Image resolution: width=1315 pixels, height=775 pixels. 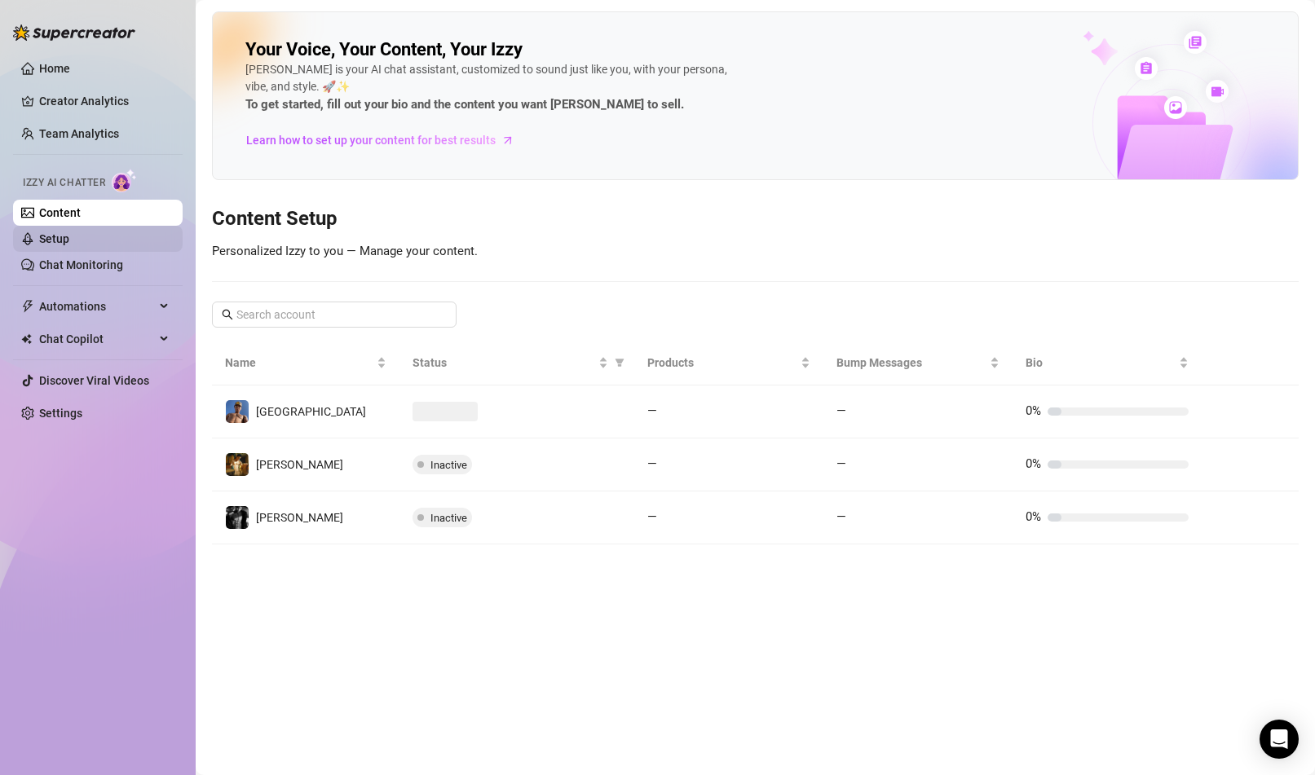 What do you see at coordinates (94, 381) in the screenshot?
I see `a: Discover Viral Videos` at bounding box center [94, 381].